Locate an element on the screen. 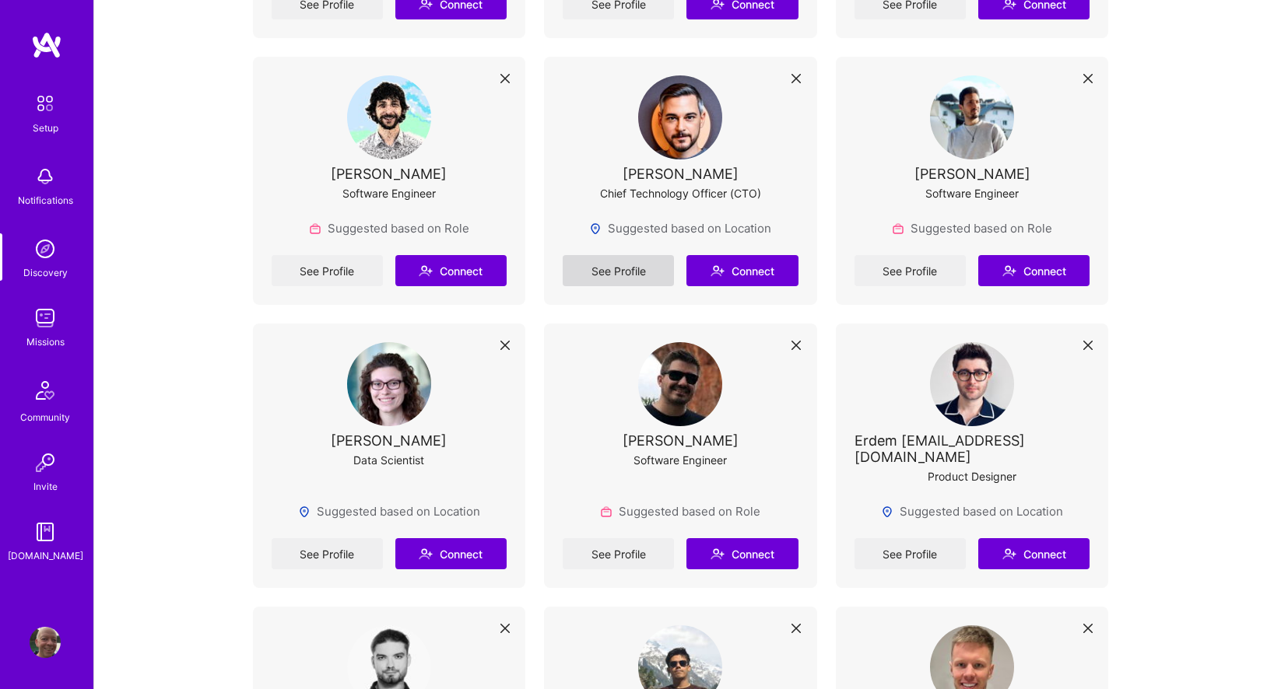  div: Discovery is located at coordinates (45, 272).